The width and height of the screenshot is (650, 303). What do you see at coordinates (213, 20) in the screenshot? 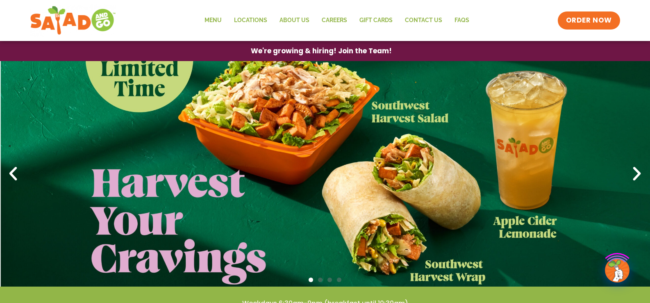
I see `a: Menu` at bounding box center [213, 20].